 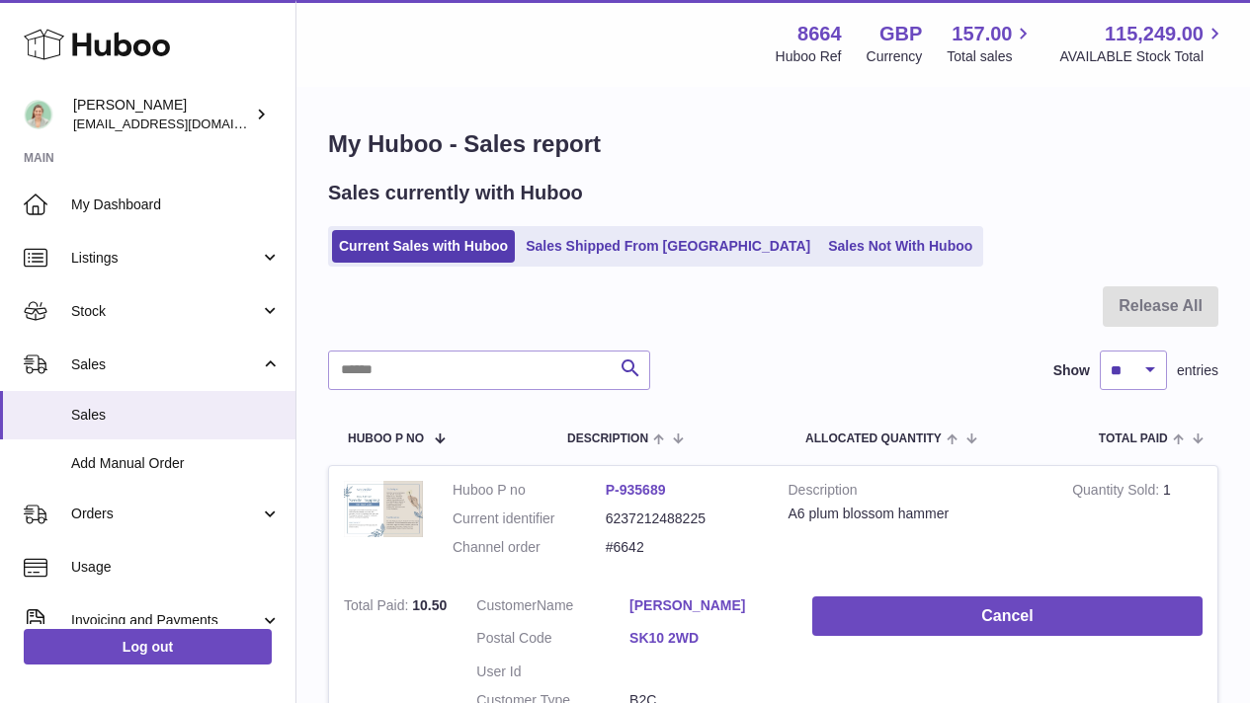 What do you see at coordinates (165, 258) in the screenshot?
I see `span: Listings` at bounding box center [165, 258].